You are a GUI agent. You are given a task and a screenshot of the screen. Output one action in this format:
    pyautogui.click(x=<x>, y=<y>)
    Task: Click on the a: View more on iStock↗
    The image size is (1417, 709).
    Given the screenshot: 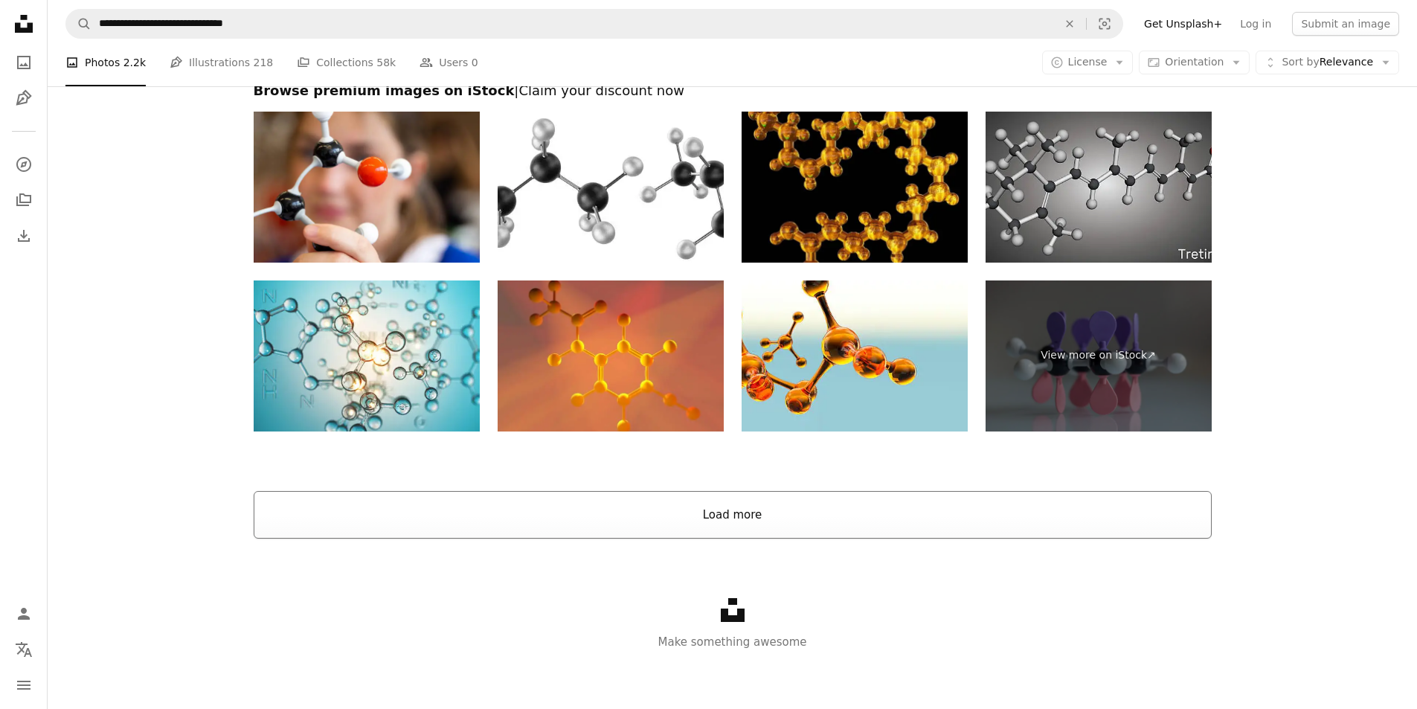 What is the action you would take?
    pyautogui.click(x=1099, y=356)
    